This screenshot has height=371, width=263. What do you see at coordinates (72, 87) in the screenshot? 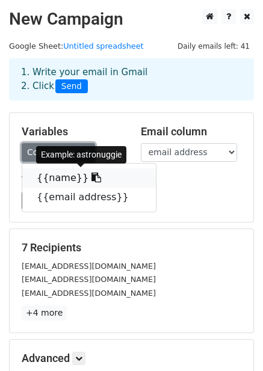
I see `span: Send` at bounding box center [72, 87].